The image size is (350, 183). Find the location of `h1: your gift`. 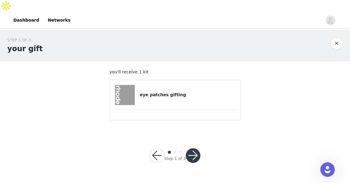

h1: your gift is located at coordinates (25, 49).